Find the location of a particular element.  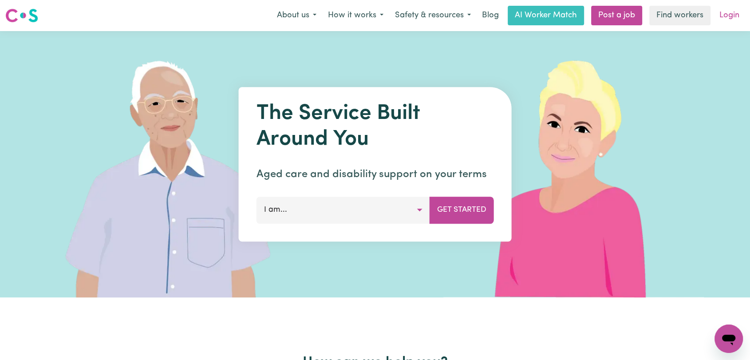

button: About us is located at coordinates (296, 16).